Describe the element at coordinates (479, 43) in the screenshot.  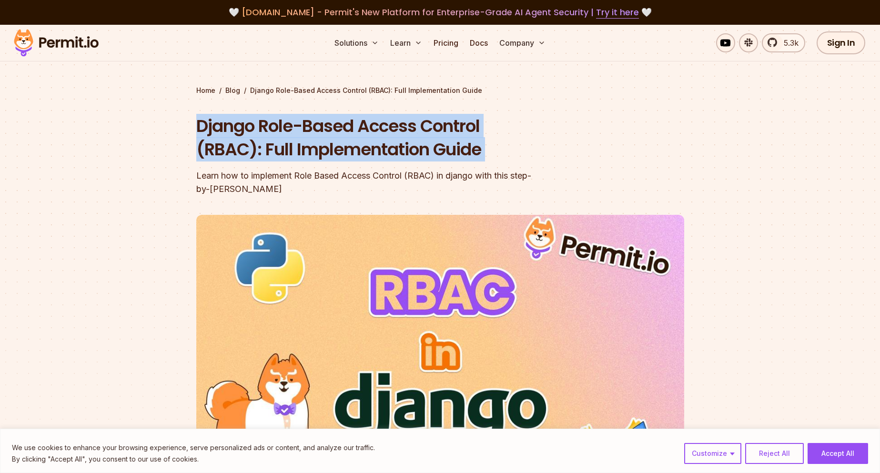
I see `a: Docs` at that location.